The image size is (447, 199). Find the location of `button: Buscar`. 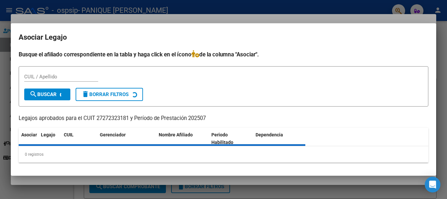

button: Buscar is located at coordinates (47, 94).